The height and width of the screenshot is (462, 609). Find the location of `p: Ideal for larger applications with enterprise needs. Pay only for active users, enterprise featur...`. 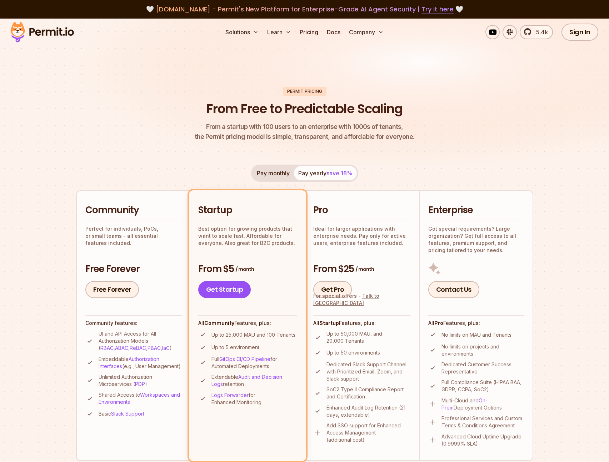

p: Ideal for larger applications with enterprise needs. Pay only for active users, enterprise featur... is located at coordinates (362, 236).